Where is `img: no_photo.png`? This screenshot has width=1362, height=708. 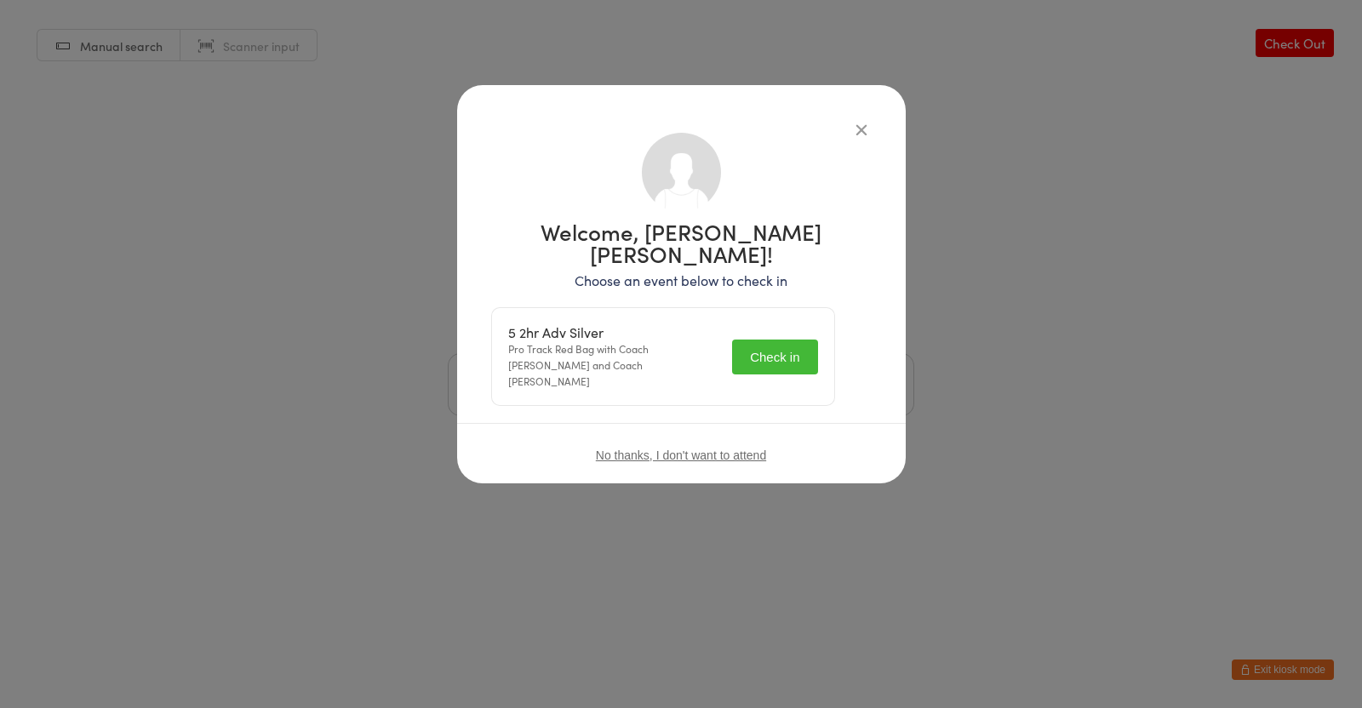
img: no_photo.png is located at coordinates (681, 172).